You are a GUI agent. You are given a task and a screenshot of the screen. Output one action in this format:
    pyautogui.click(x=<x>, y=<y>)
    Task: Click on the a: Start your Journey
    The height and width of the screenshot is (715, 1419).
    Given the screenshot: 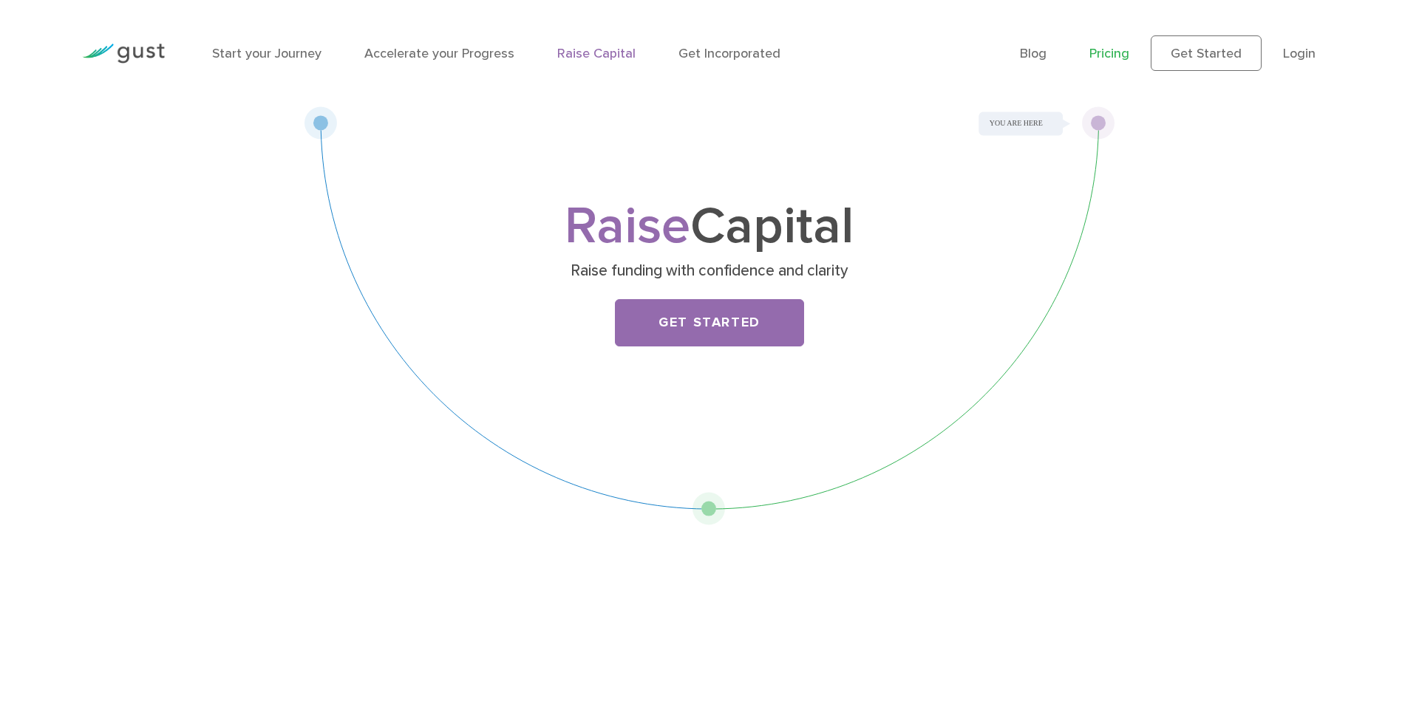 What is the action you would take?
    pyautogui.click(x=267, y=53)
    